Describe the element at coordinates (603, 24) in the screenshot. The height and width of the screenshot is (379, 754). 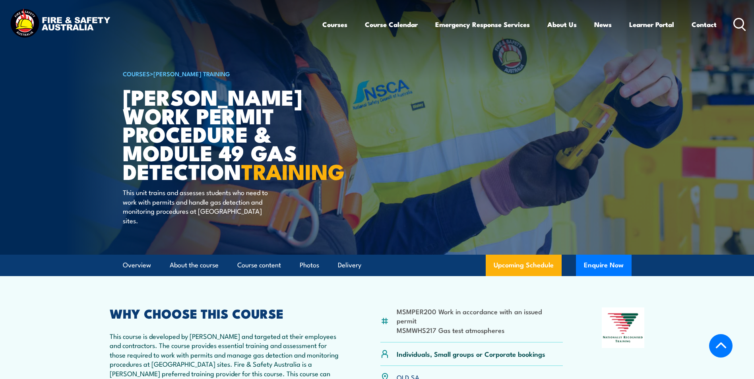
I see `a: News` at that location.